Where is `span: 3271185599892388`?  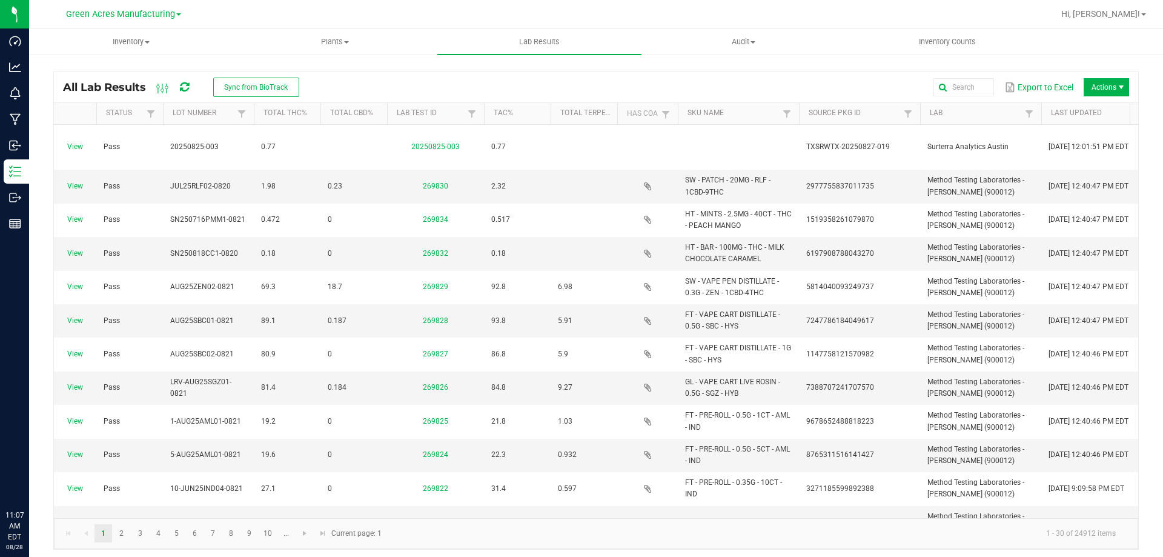 span: 3271185599892388 is located at coordinates (840, 488).